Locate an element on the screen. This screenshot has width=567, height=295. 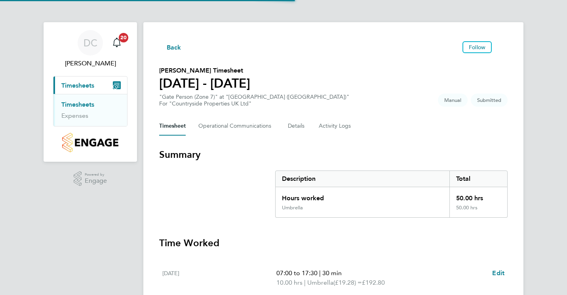
button: Follow is located at coordinates (477, 47).